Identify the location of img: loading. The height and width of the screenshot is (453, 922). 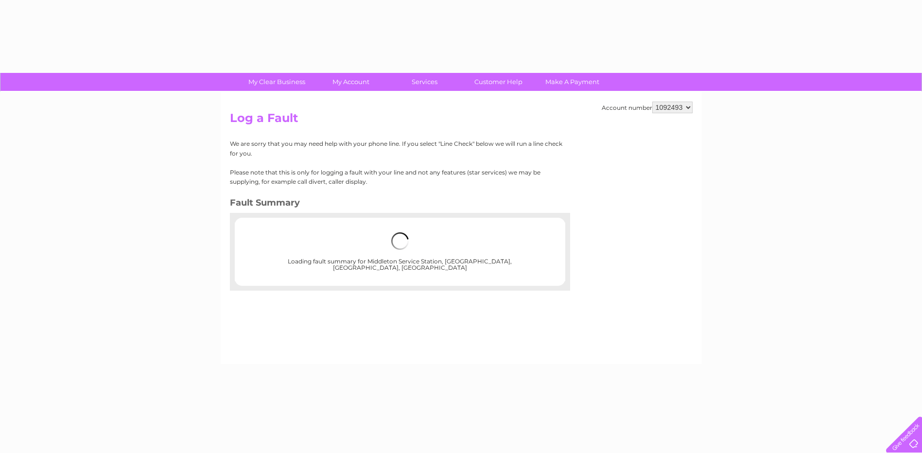
(400, 241).